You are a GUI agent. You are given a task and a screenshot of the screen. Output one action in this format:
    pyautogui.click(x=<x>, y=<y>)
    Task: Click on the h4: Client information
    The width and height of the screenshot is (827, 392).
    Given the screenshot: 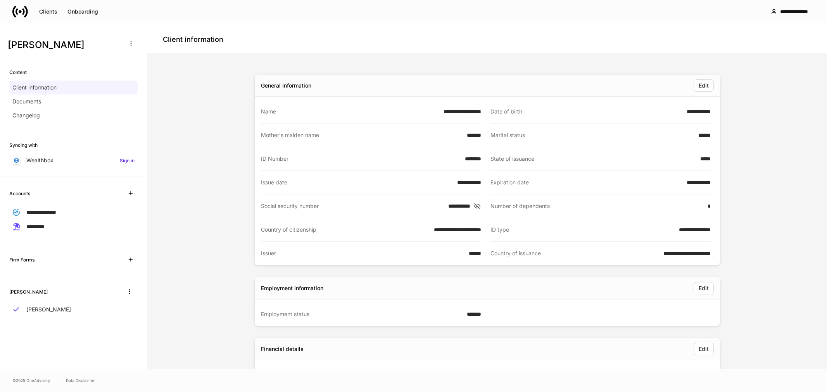 What is the action you would take?
    pyautogui.click(x=193, y=40)
    